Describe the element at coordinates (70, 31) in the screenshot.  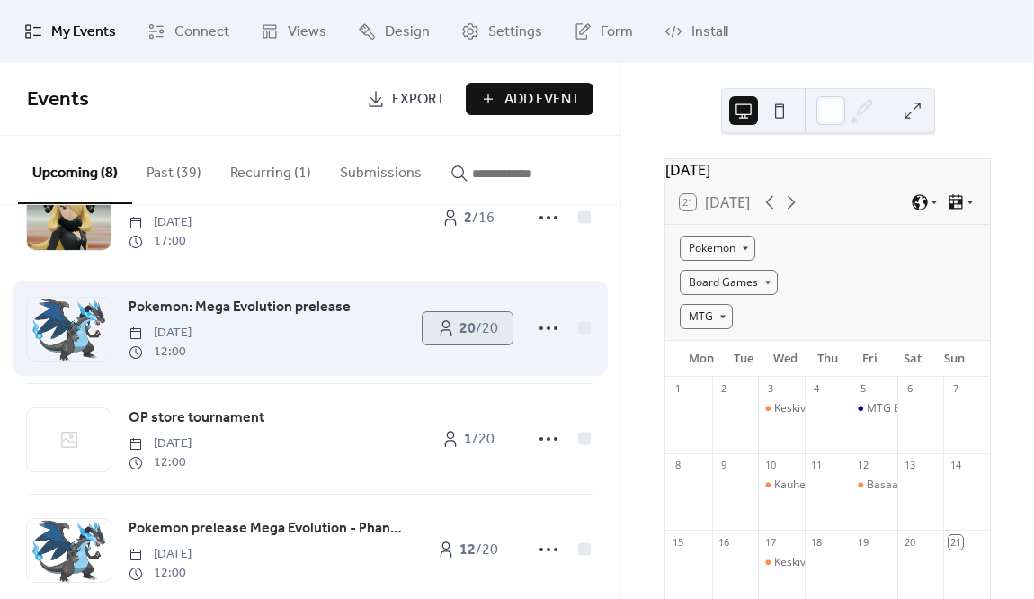
I see `a: My Events` at that location.